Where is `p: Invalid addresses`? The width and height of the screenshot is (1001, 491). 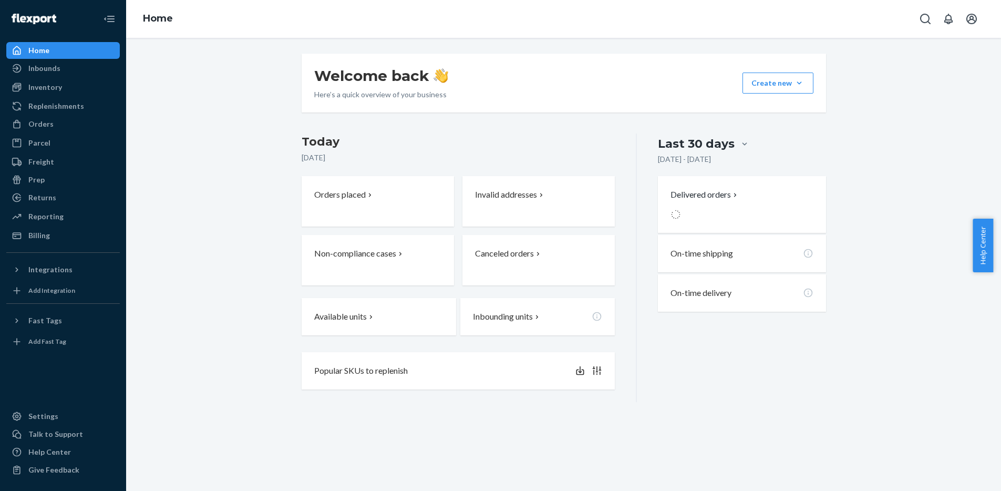
p: Invalid addresses is located at coordinates (506, 194).